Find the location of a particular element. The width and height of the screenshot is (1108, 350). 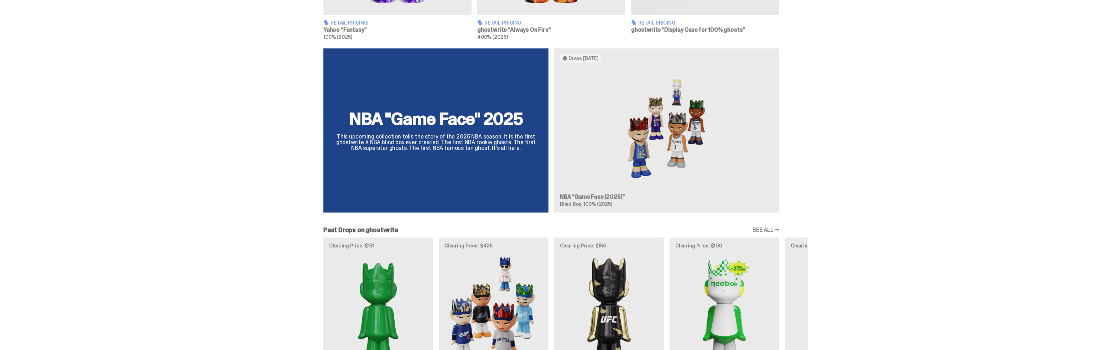

h2: Past Drops on ghostwrite is located at coordinates (361, 230).